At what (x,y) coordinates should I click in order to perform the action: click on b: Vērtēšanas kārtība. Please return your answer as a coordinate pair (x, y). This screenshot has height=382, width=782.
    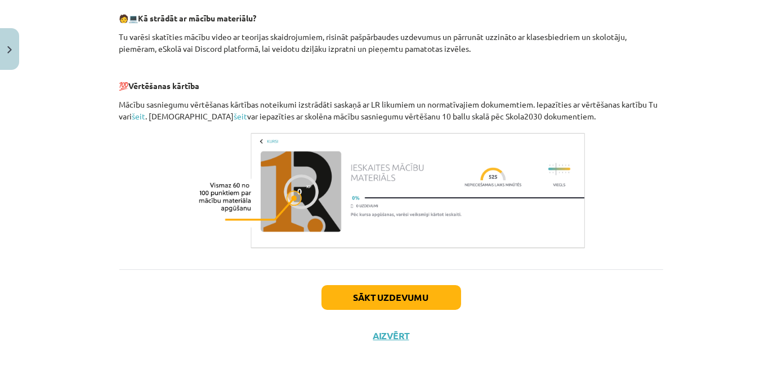
    Looking at the image, I should click on (164, 86).